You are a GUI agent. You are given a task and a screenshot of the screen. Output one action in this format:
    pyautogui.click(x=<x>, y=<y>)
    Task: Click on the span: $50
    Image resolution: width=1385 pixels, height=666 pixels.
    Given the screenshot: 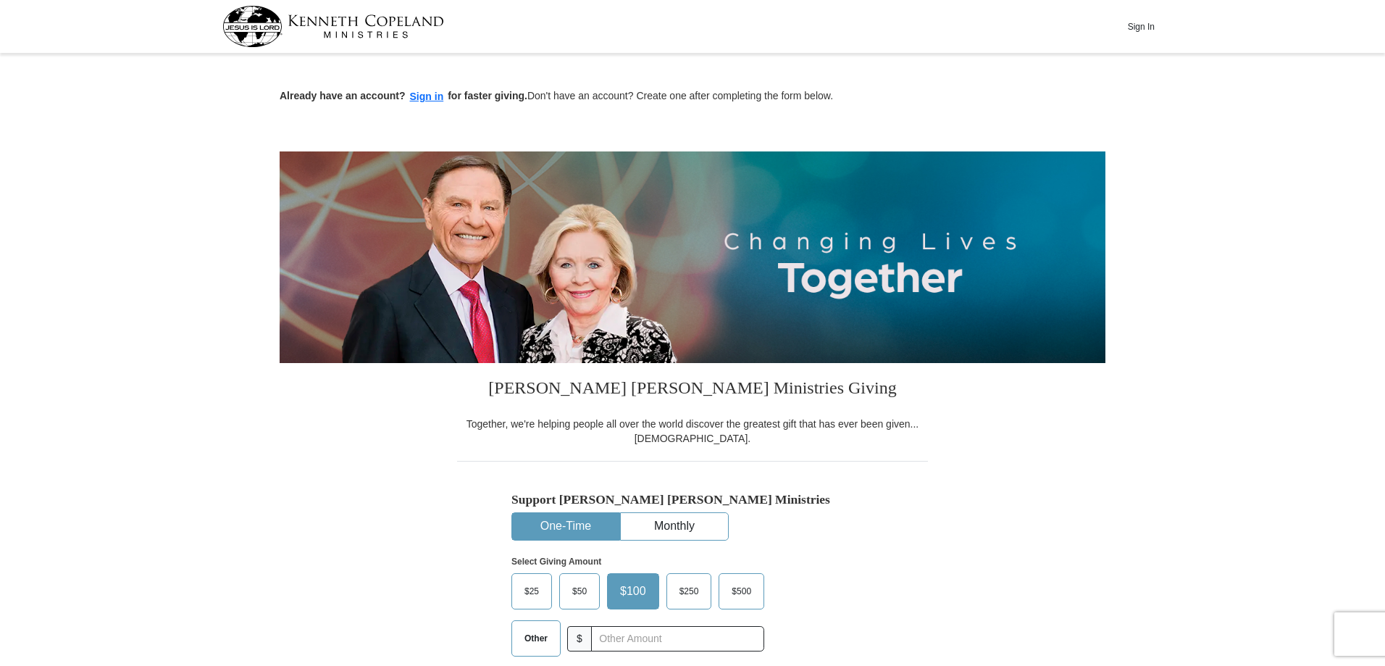 What is the action you would take?
    pyautogui.click(x=579, y=591)
    